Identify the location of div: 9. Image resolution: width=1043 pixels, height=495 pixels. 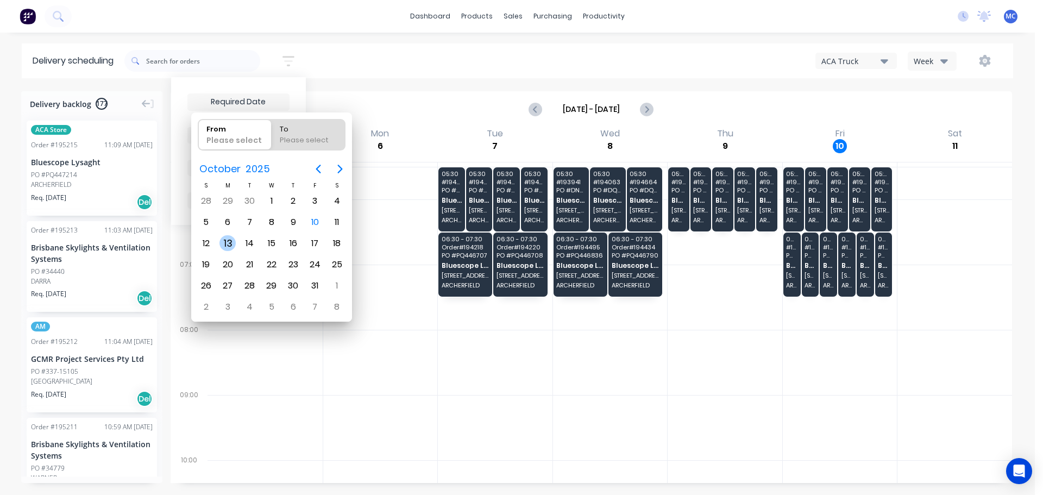
(726, 146).